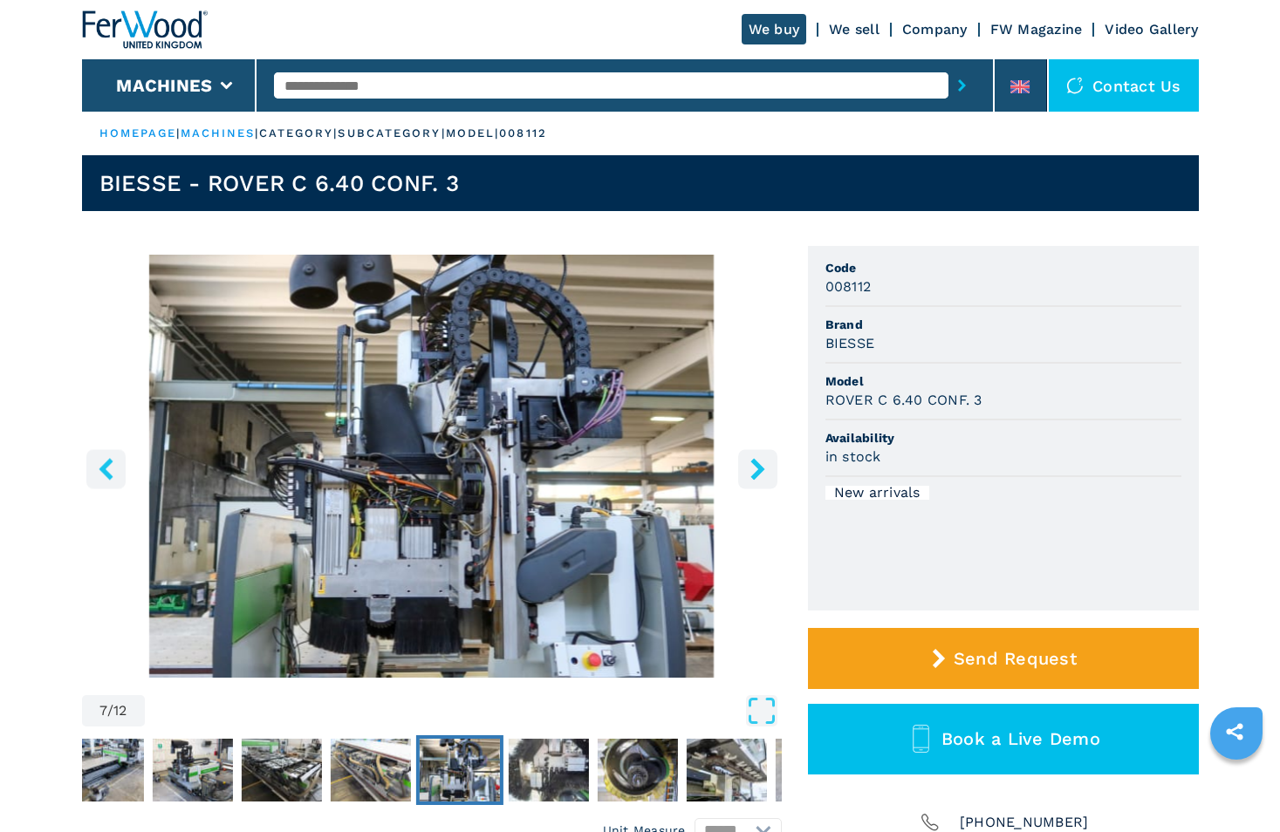 The height and width of the screenshot is (832, 1280). Describe the element at coordinates (1021, 739) in the screenshot. I see `span: Book a Live Demo` at that location.